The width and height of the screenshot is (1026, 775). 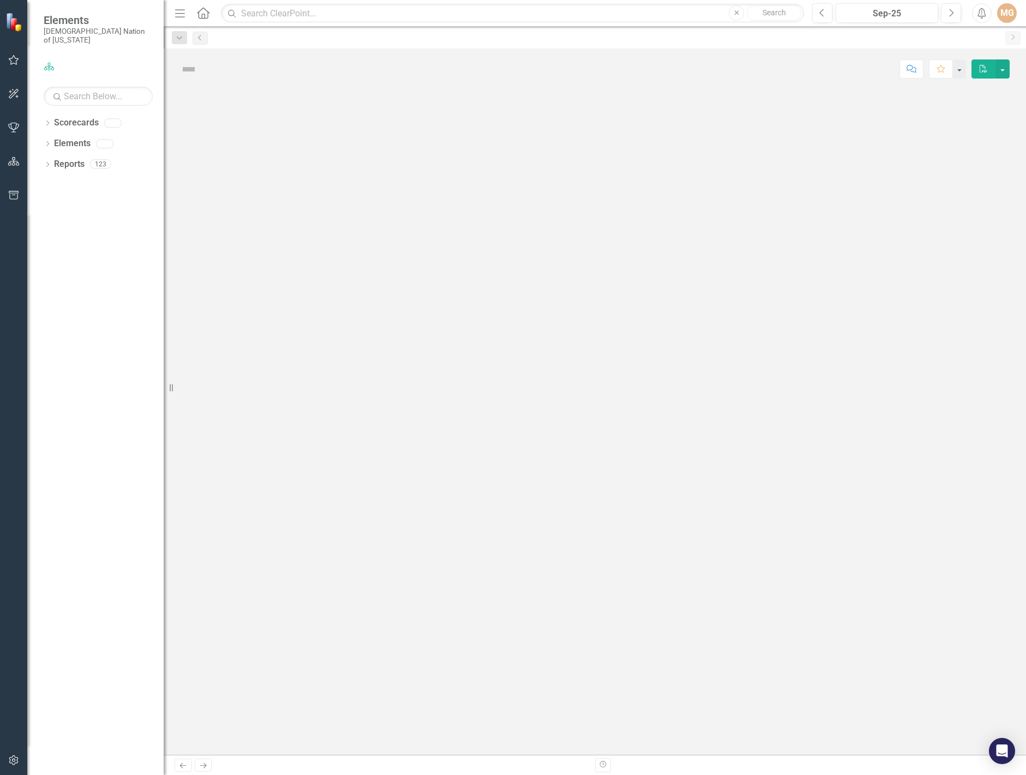 What do you see at coordinates (887, 14) in the screenshot?
I see `div: Sep-25` at bounding box center [887, 14].